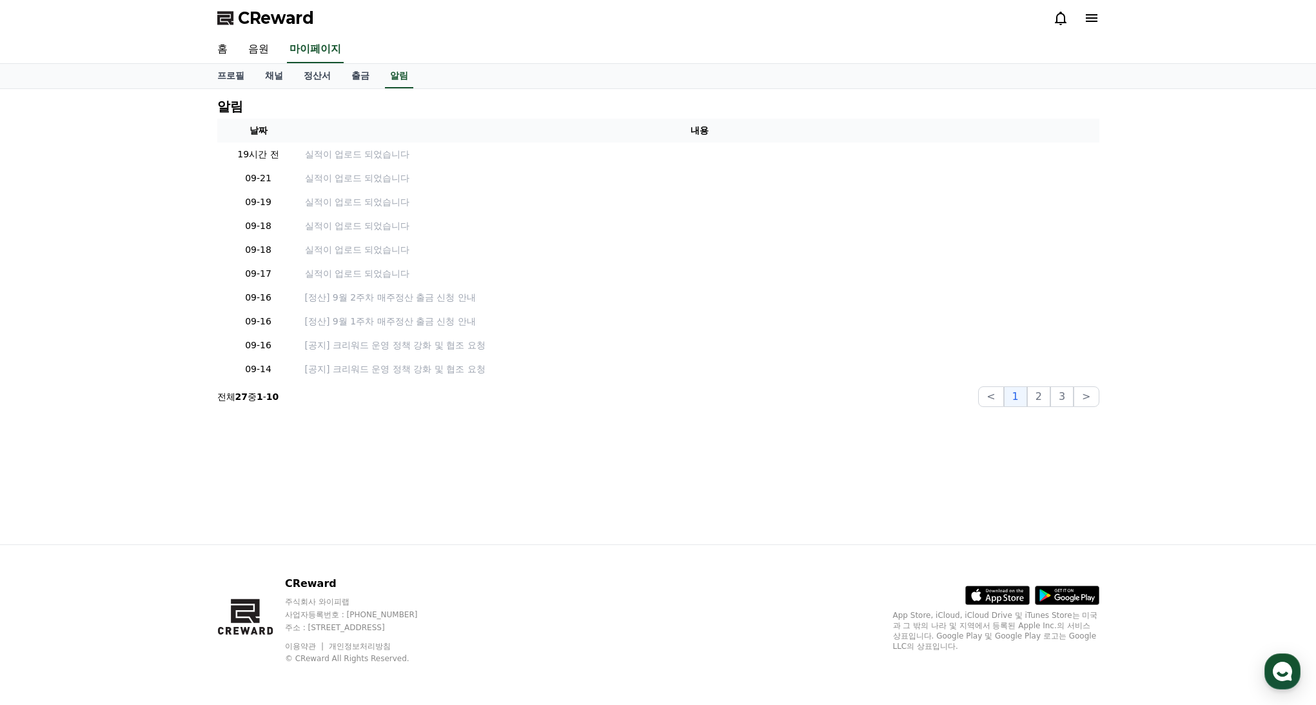 The image size is (1316, 705). What do you see at coordinates (276, 18) in the screenshot?
I see `span: CReward` at bounding box center [276, 18].